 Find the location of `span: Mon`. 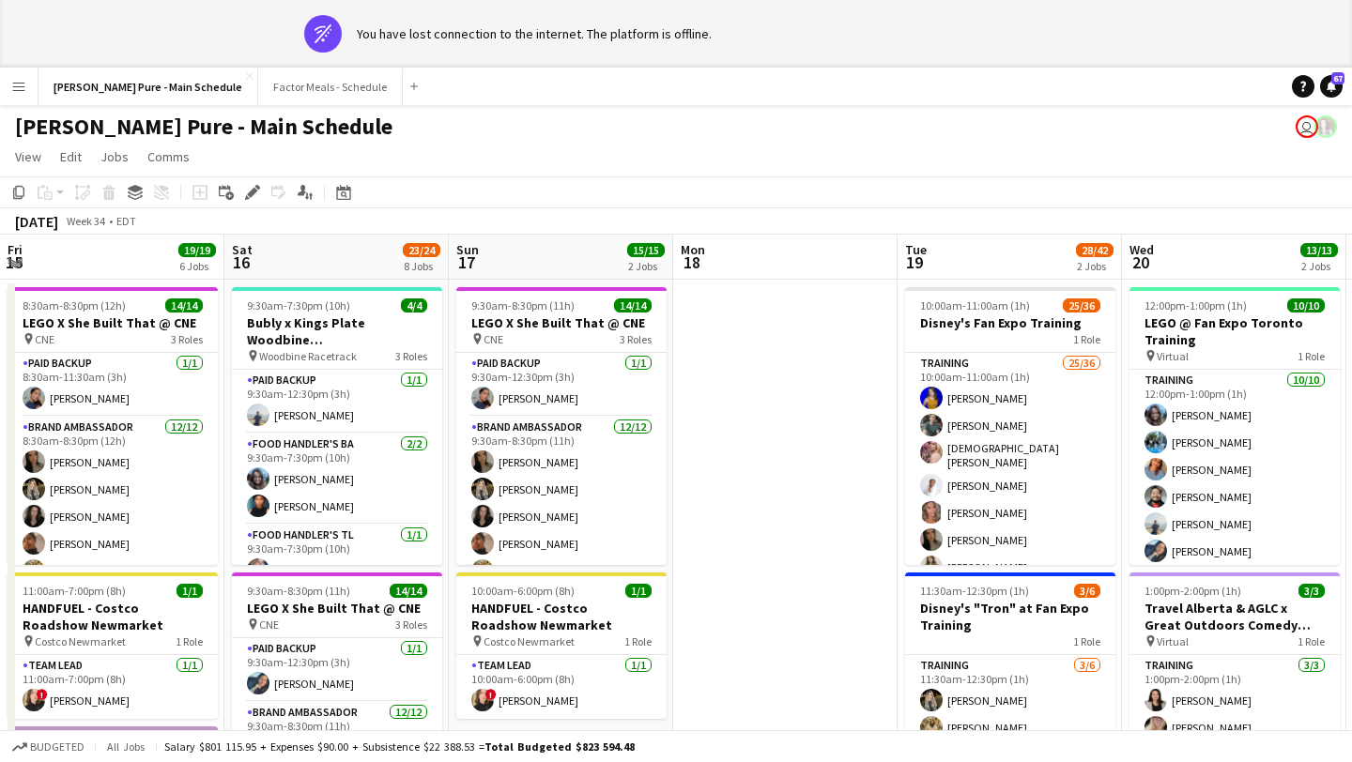

span: Mon is located at coordinates (693, 250).